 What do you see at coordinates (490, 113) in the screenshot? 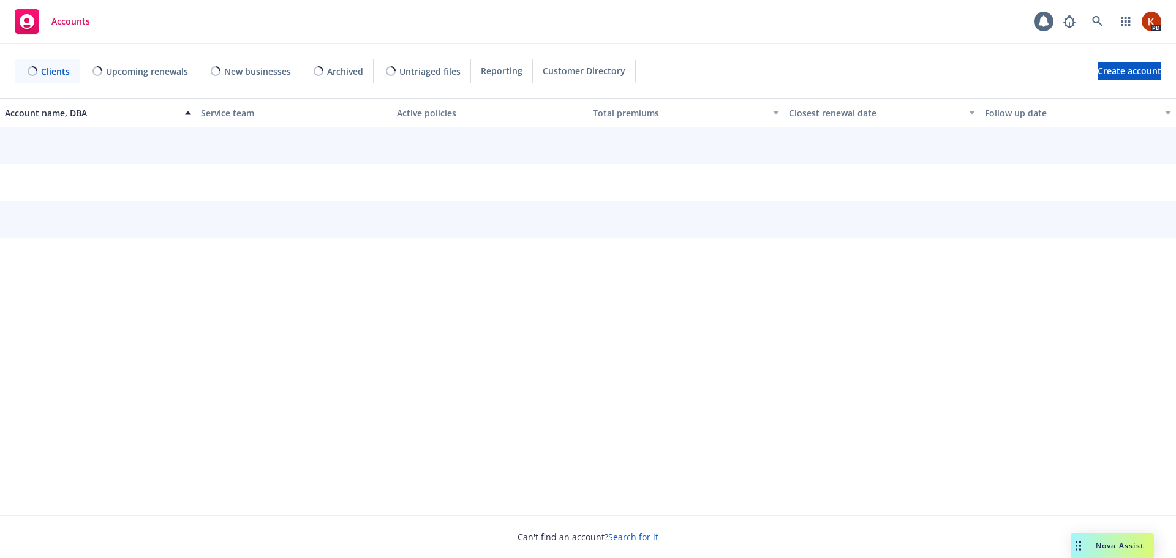
I see `button: Active policies` at bounding box center [490, 113].